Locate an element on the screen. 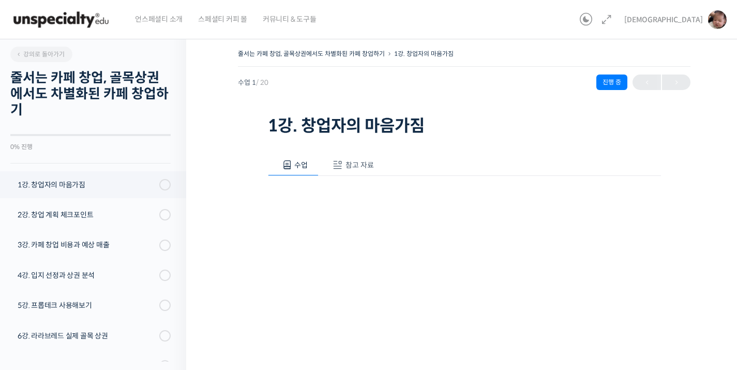  div: 5강. 프롭테크 사용해보기 is located at coordinates (87, 305).